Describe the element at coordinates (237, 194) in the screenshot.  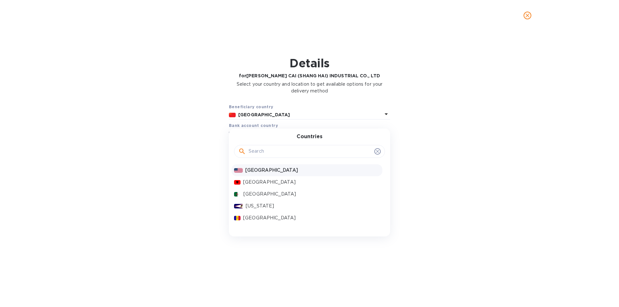
I see `img: DZ` at that location.